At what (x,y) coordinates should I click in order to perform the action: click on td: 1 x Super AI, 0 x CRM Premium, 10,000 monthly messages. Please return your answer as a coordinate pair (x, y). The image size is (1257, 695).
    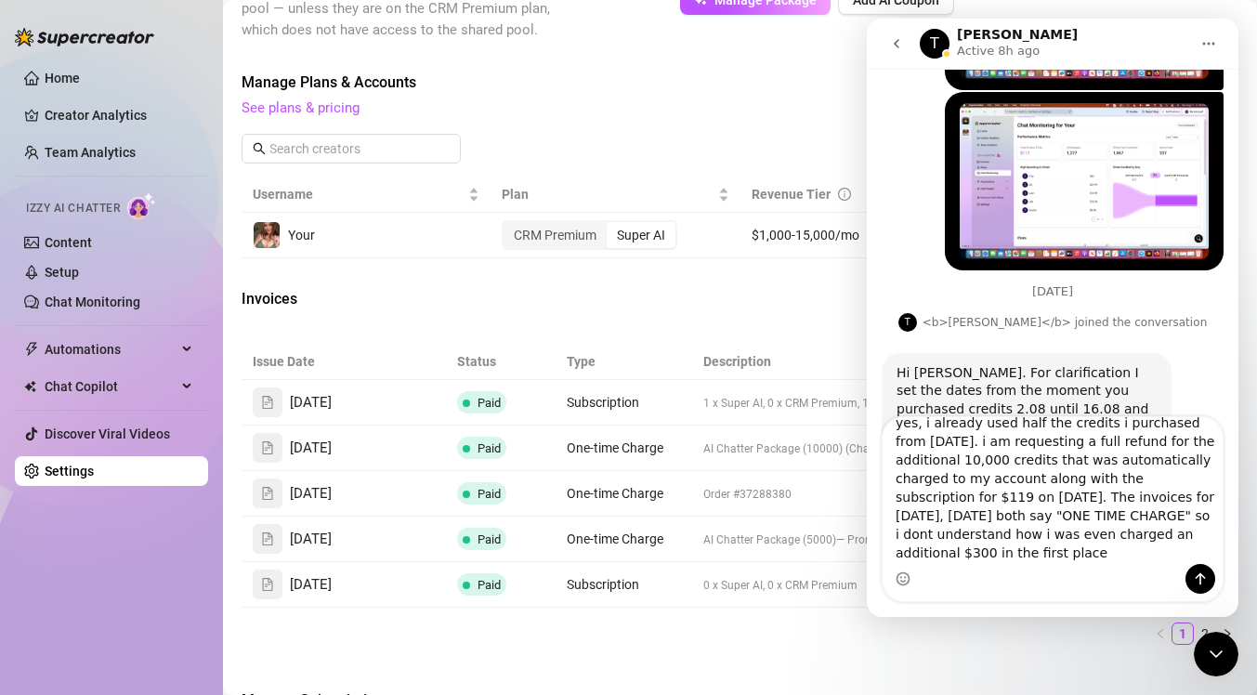
    Looking at the image, I should click on (829, 402).